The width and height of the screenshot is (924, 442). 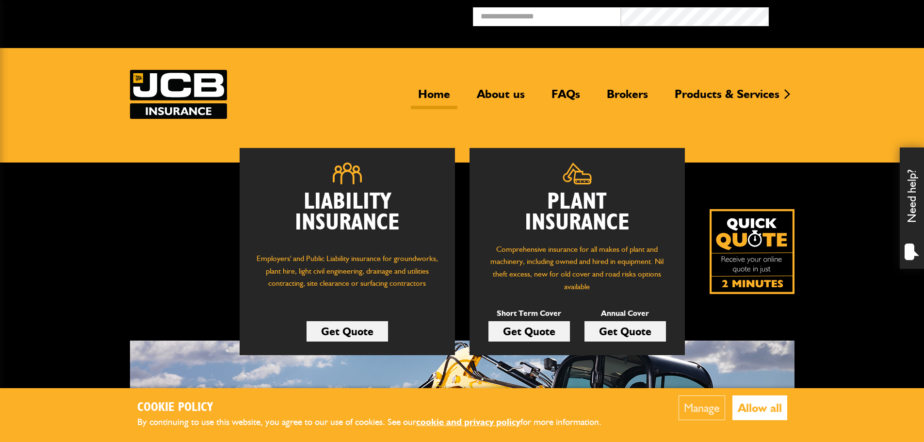 I want to click on a: About us, so click(x=500, y=98).